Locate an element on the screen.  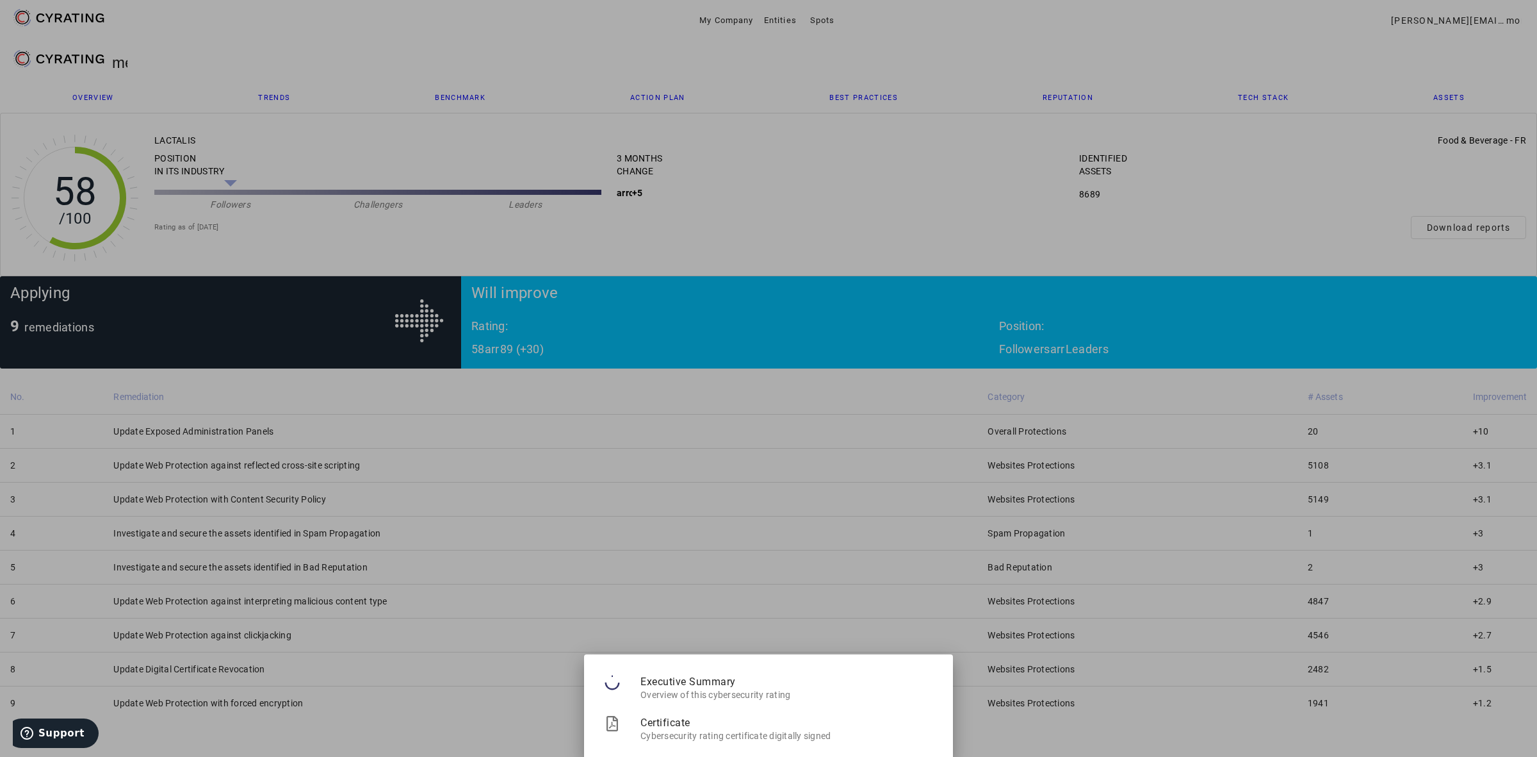
span: Executive Summary is located at coordinates (787, 681).